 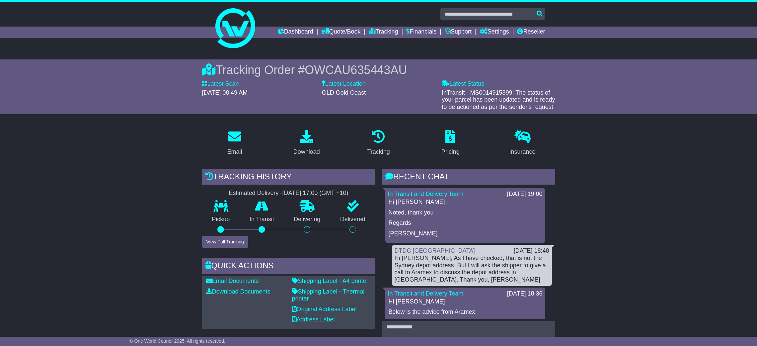 I want to click on a: Settings, so click(x=495, y=32).